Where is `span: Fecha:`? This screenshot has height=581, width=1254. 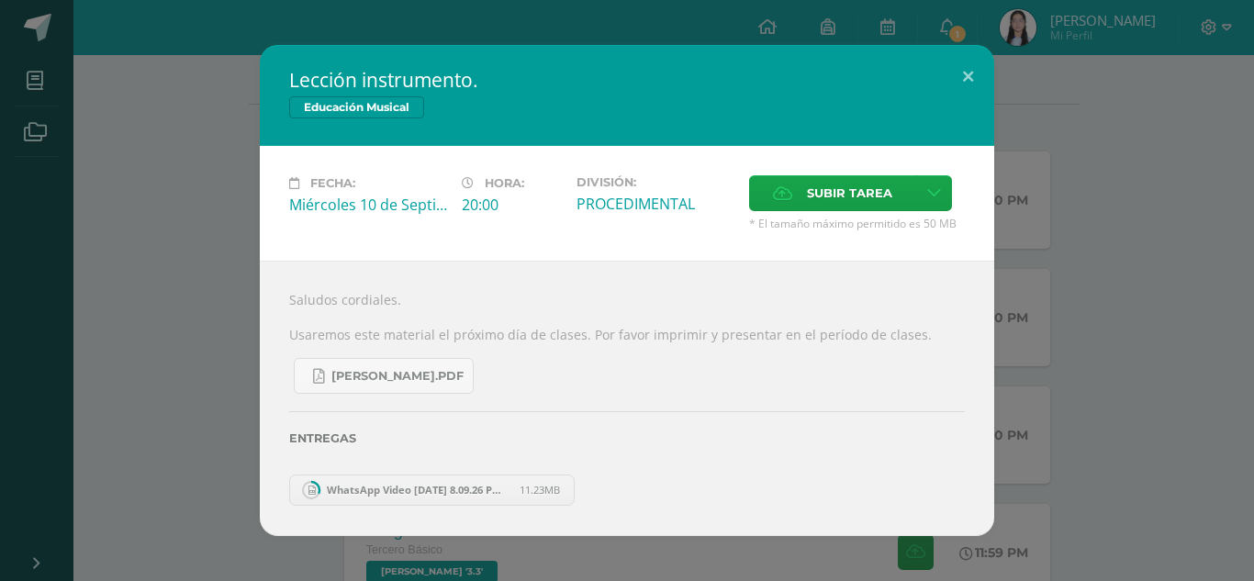 span: Fecha: is located at coordinates (332, 183).